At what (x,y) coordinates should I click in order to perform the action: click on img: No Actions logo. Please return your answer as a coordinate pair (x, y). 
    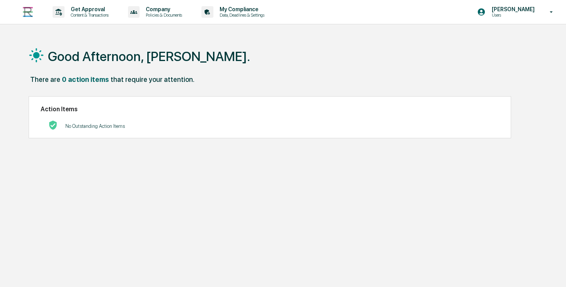
    Looking at the image, I should click on (53, 125).